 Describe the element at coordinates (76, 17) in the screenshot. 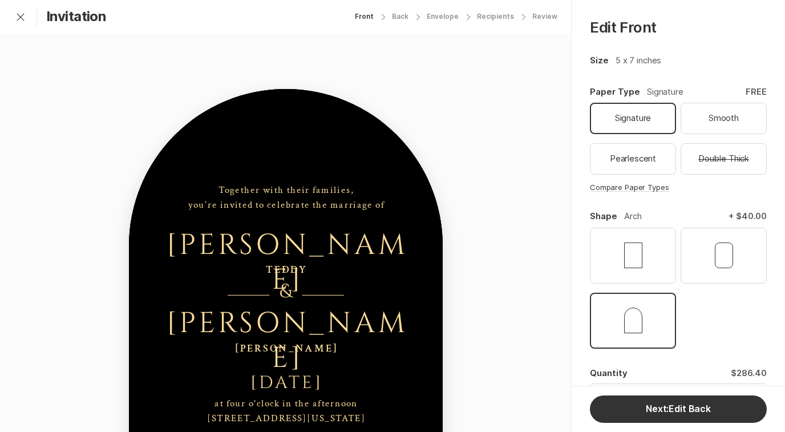

I see `a: Invitation` at that location.